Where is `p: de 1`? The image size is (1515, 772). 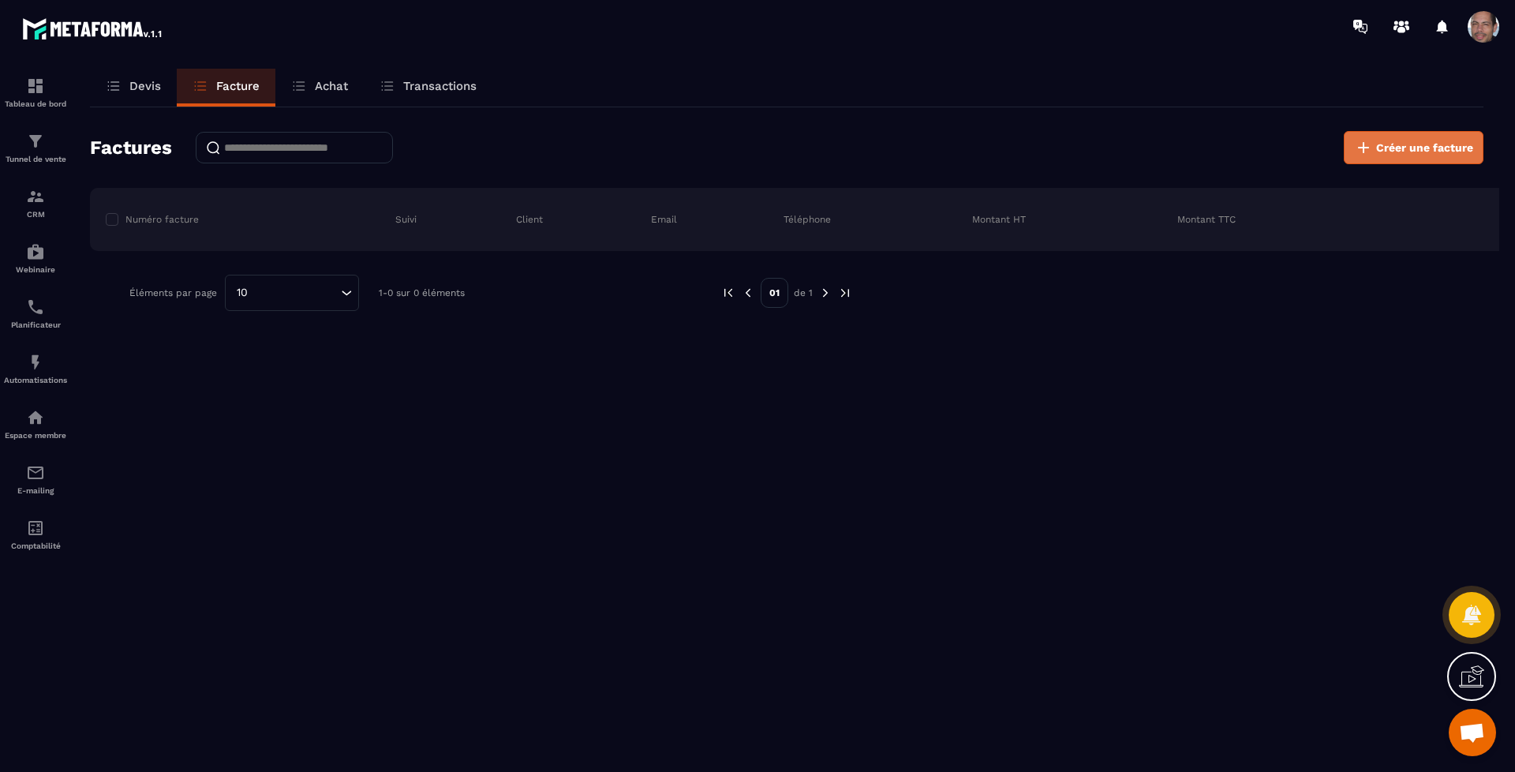
p: de 1 is located at coordinates (803, 293).